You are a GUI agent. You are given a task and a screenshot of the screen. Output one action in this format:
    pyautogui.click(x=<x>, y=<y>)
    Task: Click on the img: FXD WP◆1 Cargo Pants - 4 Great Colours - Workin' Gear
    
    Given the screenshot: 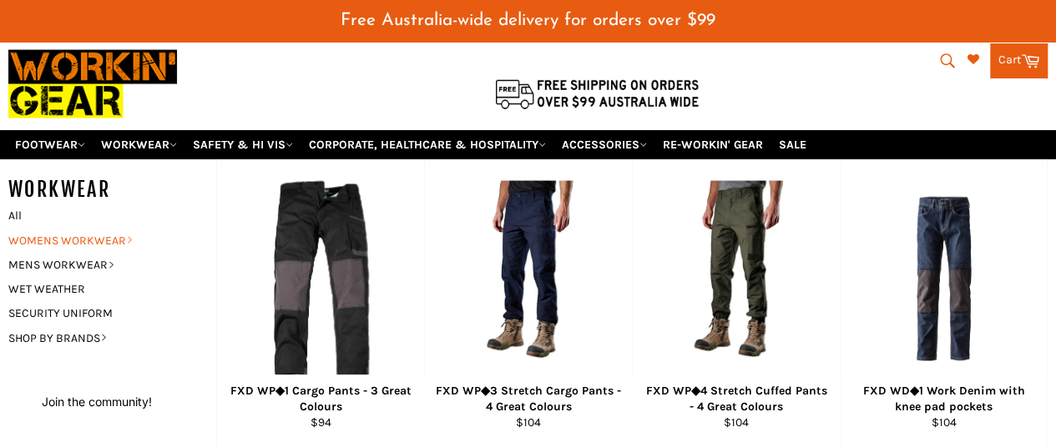 What is the action you would take?
    pyautogui.click(x=320, y=278)
    